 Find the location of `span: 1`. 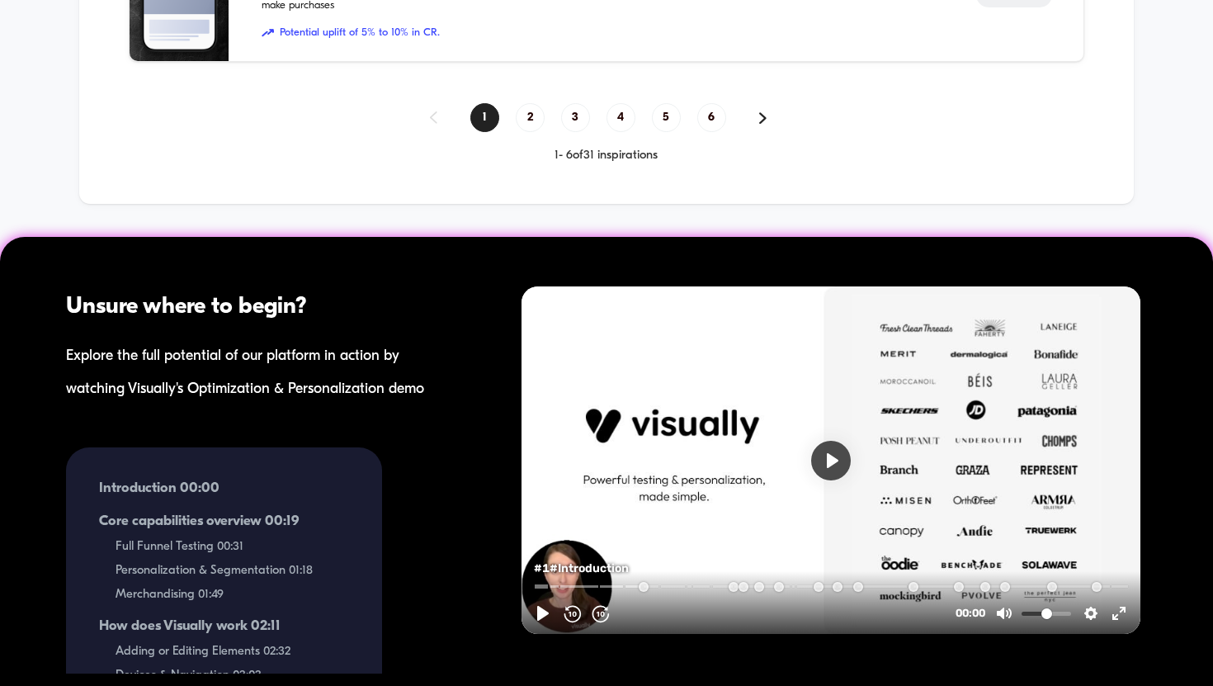

span: 1 is located at coordinates (484, 117).